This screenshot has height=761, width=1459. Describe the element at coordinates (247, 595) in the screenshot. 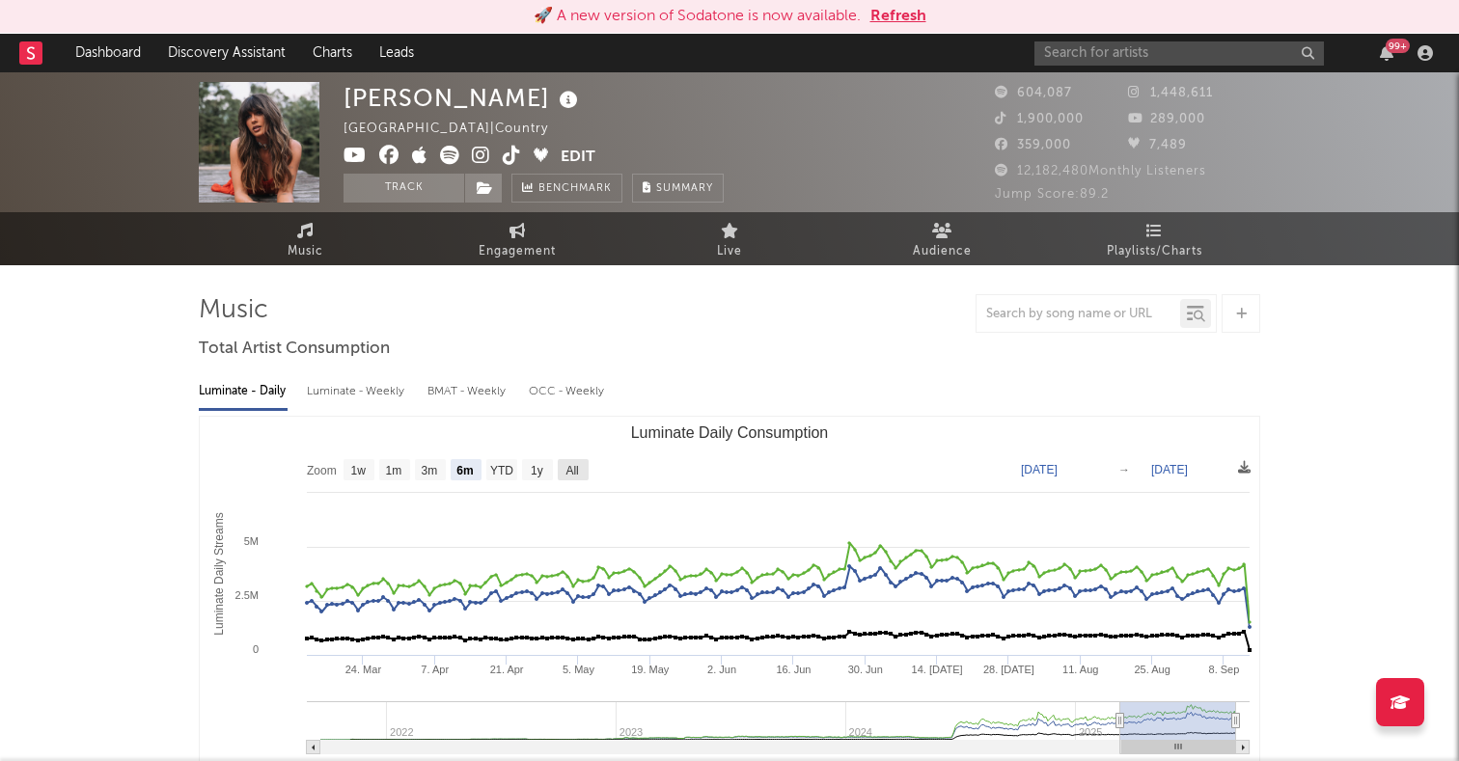

I see `text: 2.5M` at that location.